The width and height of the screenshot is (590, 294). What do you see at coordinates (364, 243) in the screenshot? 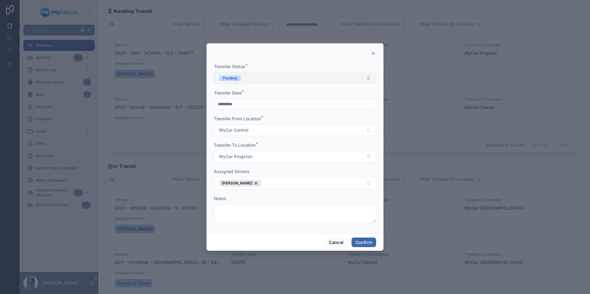
I see `button: Confirm` at bounding box center [364, 243].